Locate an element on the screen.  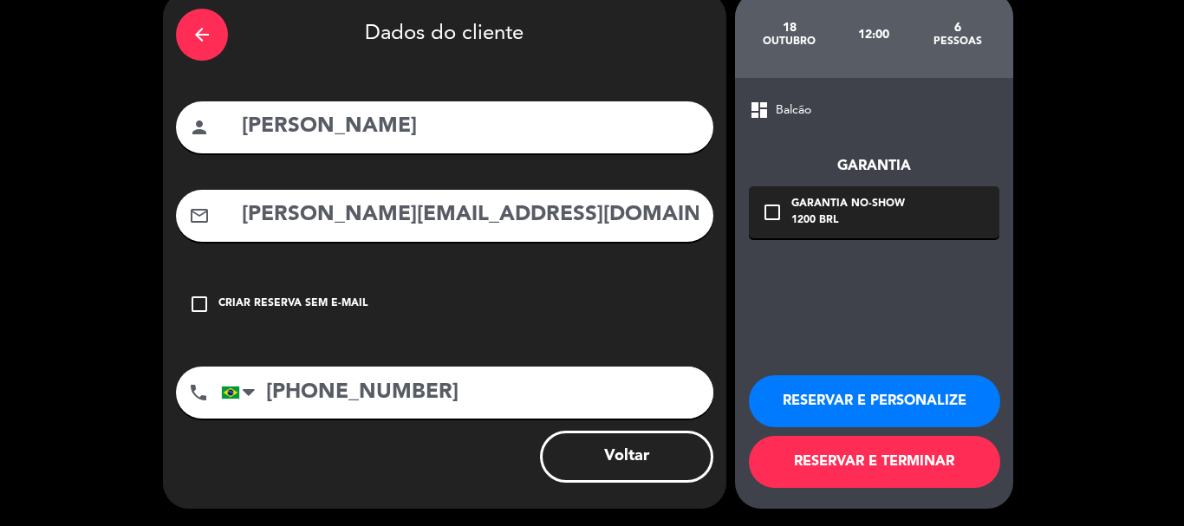
div: Dados do cliente is located at coordinates (445, 35).